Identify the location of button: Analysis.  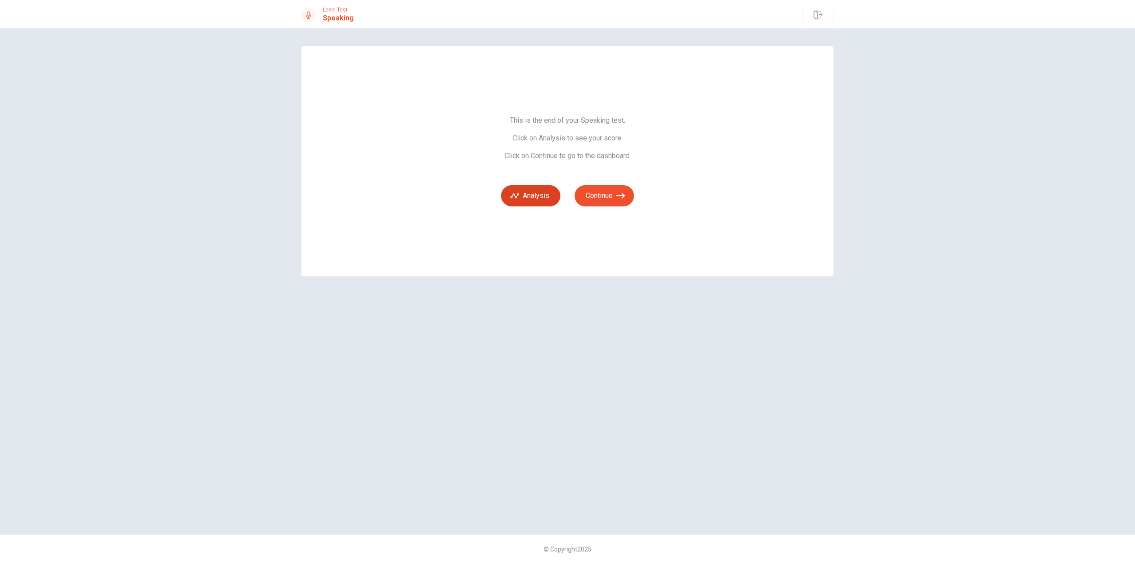
(531, 196).